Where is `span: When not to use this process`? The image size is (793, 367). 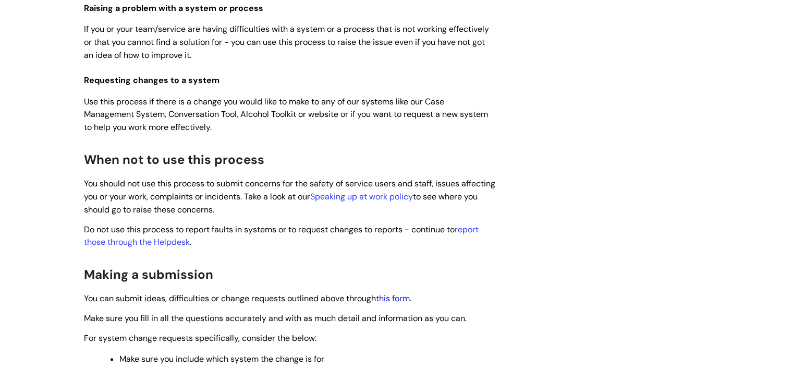 span: When not to use this process is located at coordinates (174, 159).